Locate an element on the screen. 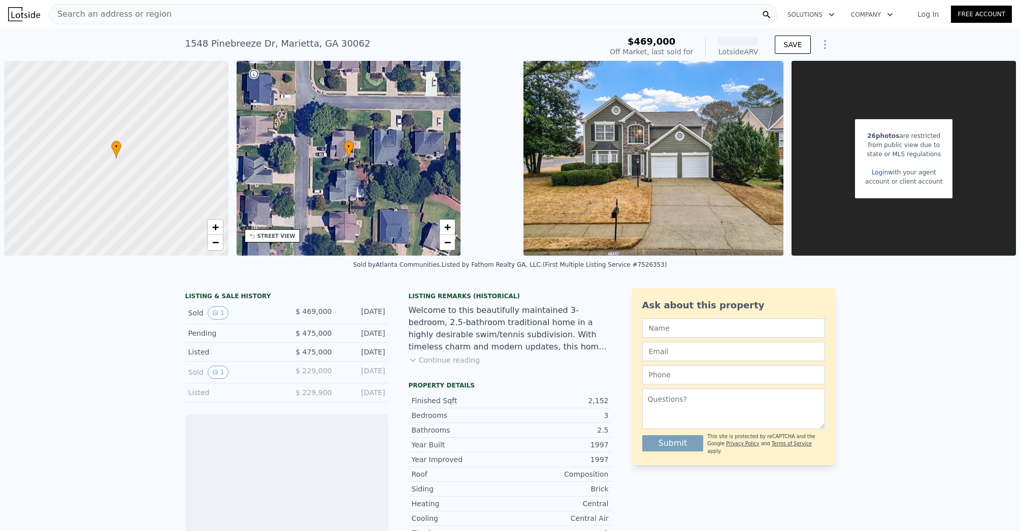  img: Sale: 13631879 Parcel: 17544453 is located at coordinates (653, 158).